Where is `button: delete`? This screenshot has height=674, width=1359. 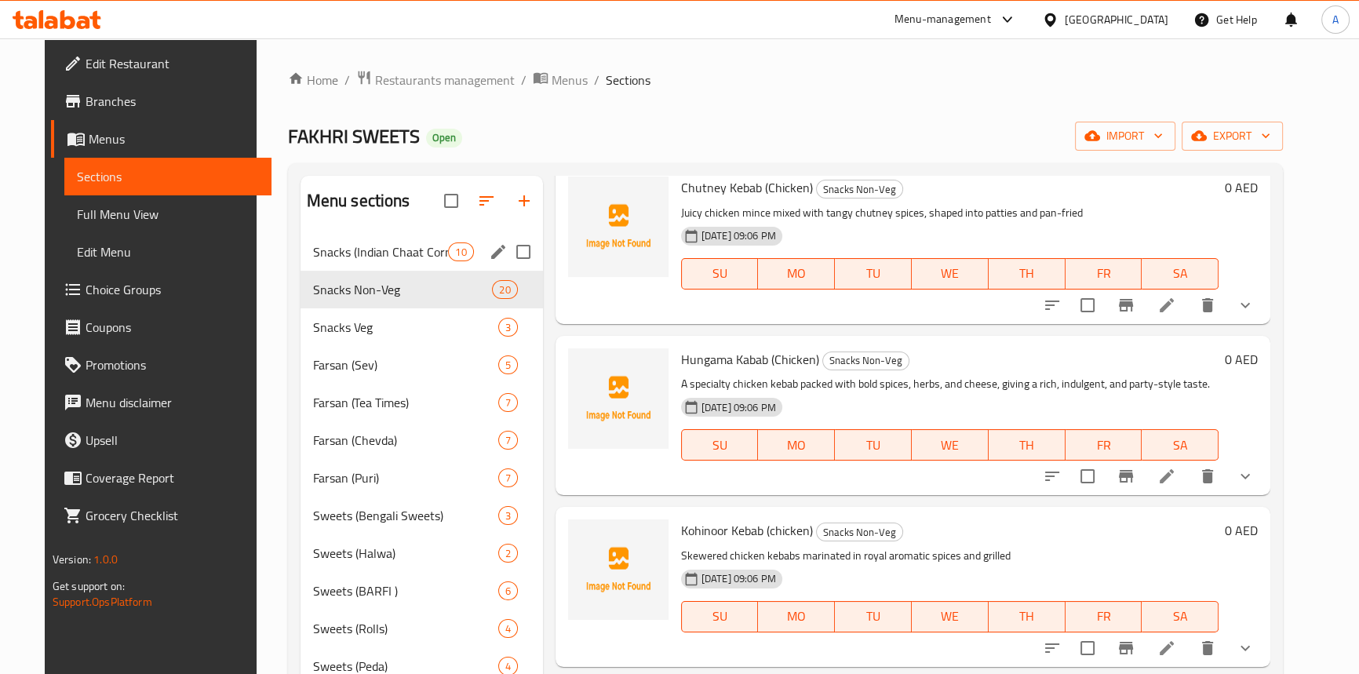 button: delete is located at coordinates (1208, 648).